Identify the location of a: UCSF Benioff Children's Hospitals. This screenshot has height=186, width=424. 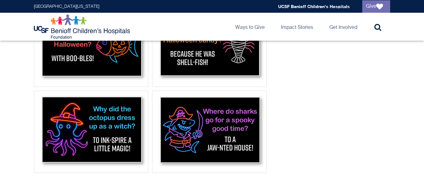
(314, 6).